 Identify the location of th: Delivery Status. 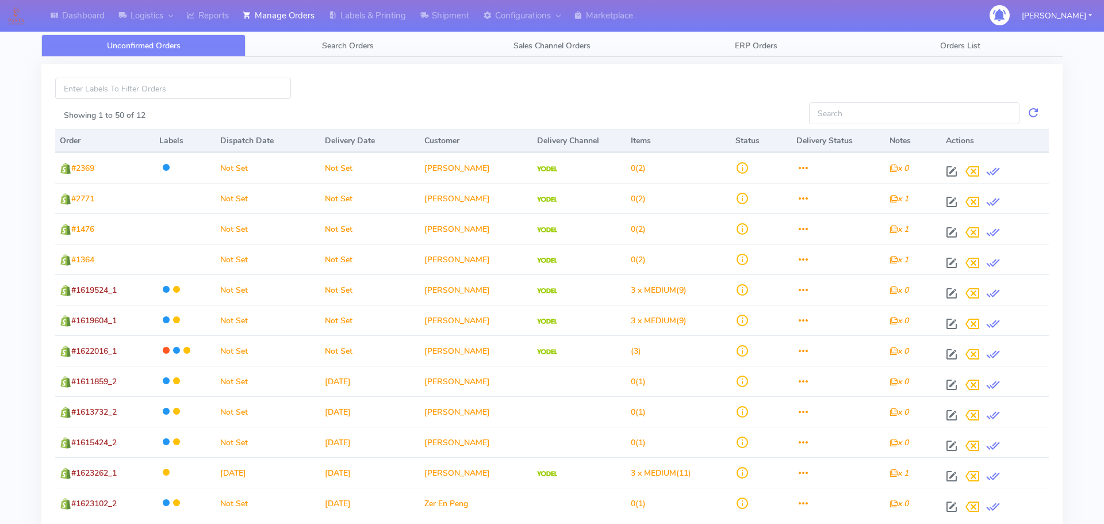
(838, 141).